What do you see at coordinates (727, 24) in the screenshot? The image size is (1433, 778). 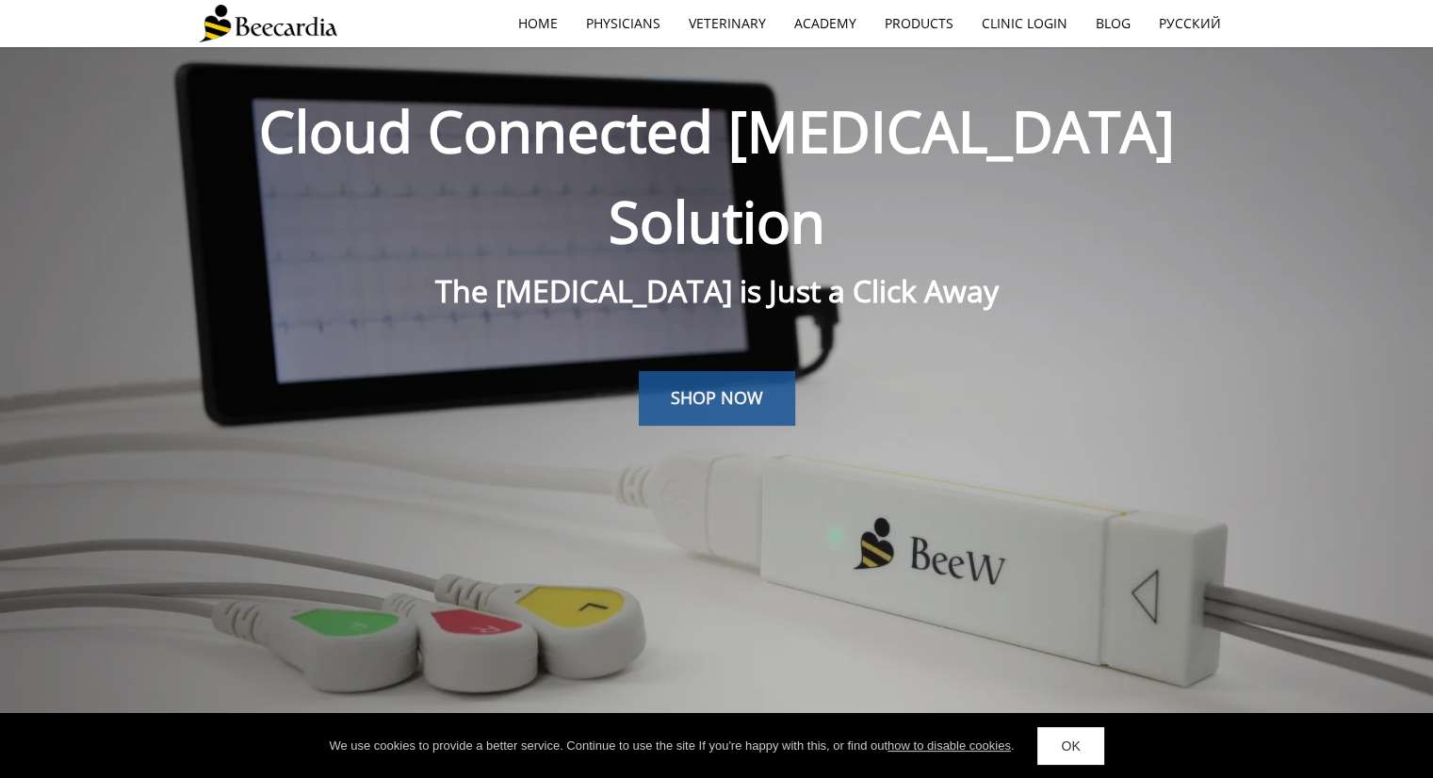 I see `a: Veterinary` at bounding box center [727, 24].